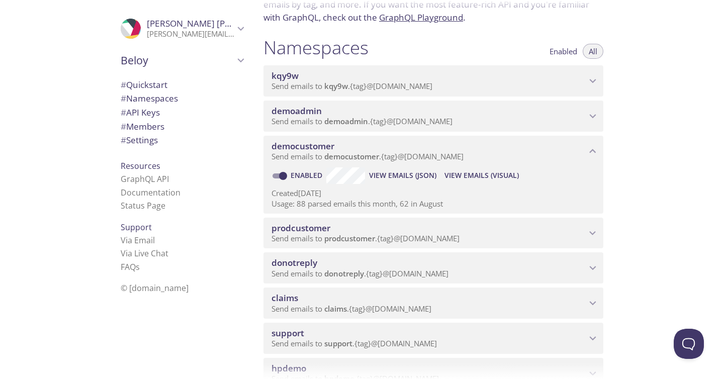 The height and width of the screenshot is (379, 724). I want to click on div: donotreply namespace, so click(434, 268).